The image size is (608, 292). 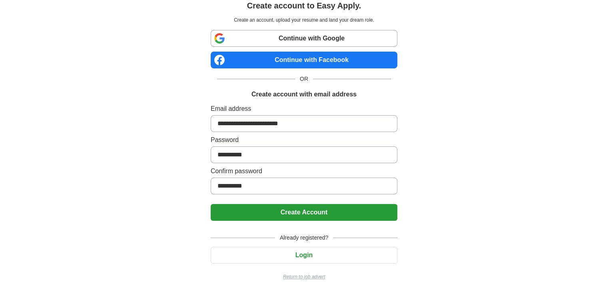 What do you see at coordinates (304, 79) in the screenshot?
I see `span: OR` at bounding box center [304, 79].